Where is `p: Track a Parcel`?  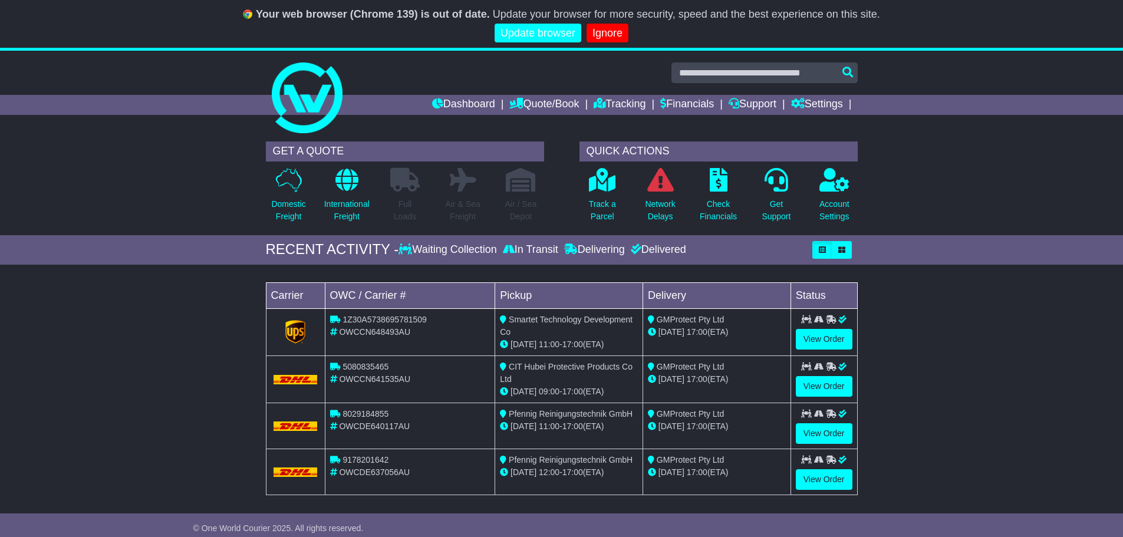
p: Track a Parcel is located at coordinates (603, 211).